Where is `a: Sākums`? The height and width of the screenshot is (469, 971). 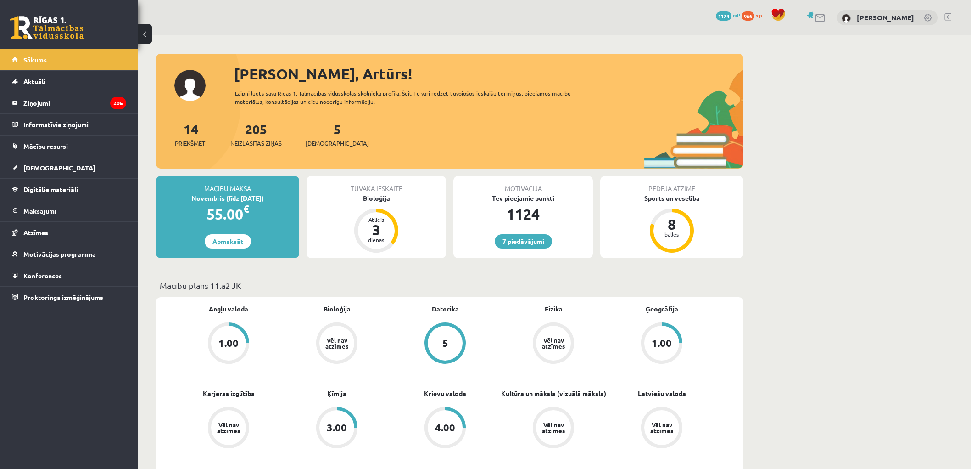
a: Sākums is located at coordinates (69, 60).